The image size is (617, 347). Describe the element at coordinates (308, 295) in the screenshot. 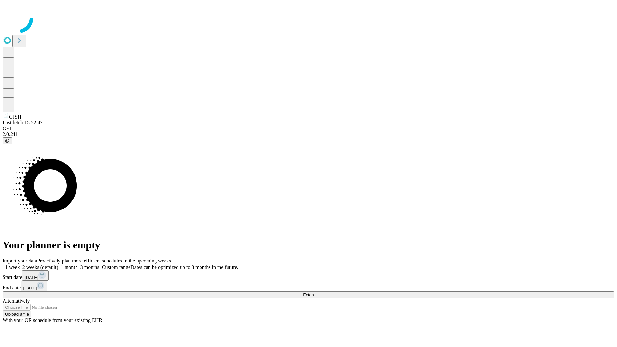

I see `span: Fetch` at that location.